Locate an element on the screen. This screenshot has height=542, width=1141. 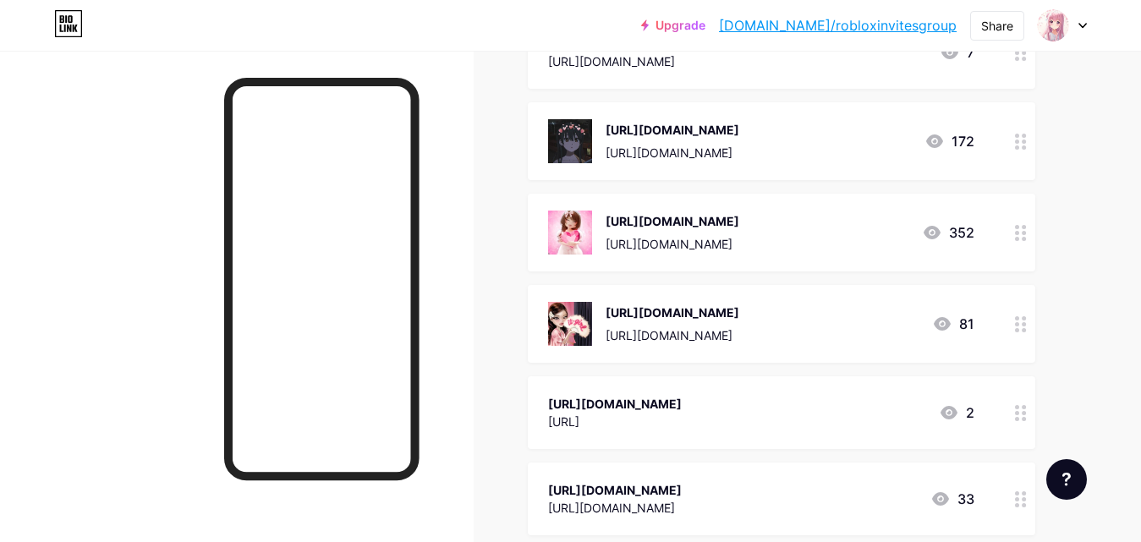
div: 2 is located at coordinates (957, 413).